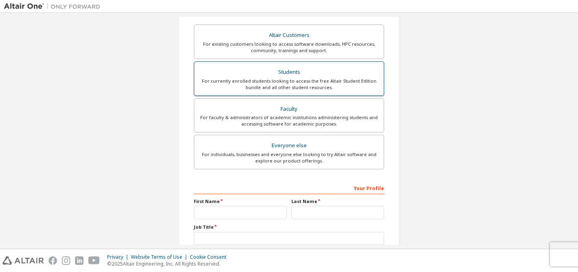  Describe the element at coordinates (289, 84) in the screenshot. I see `div: For currently enrolled students looking to access the free Altair Student Edition bundle and all ...` at that location.